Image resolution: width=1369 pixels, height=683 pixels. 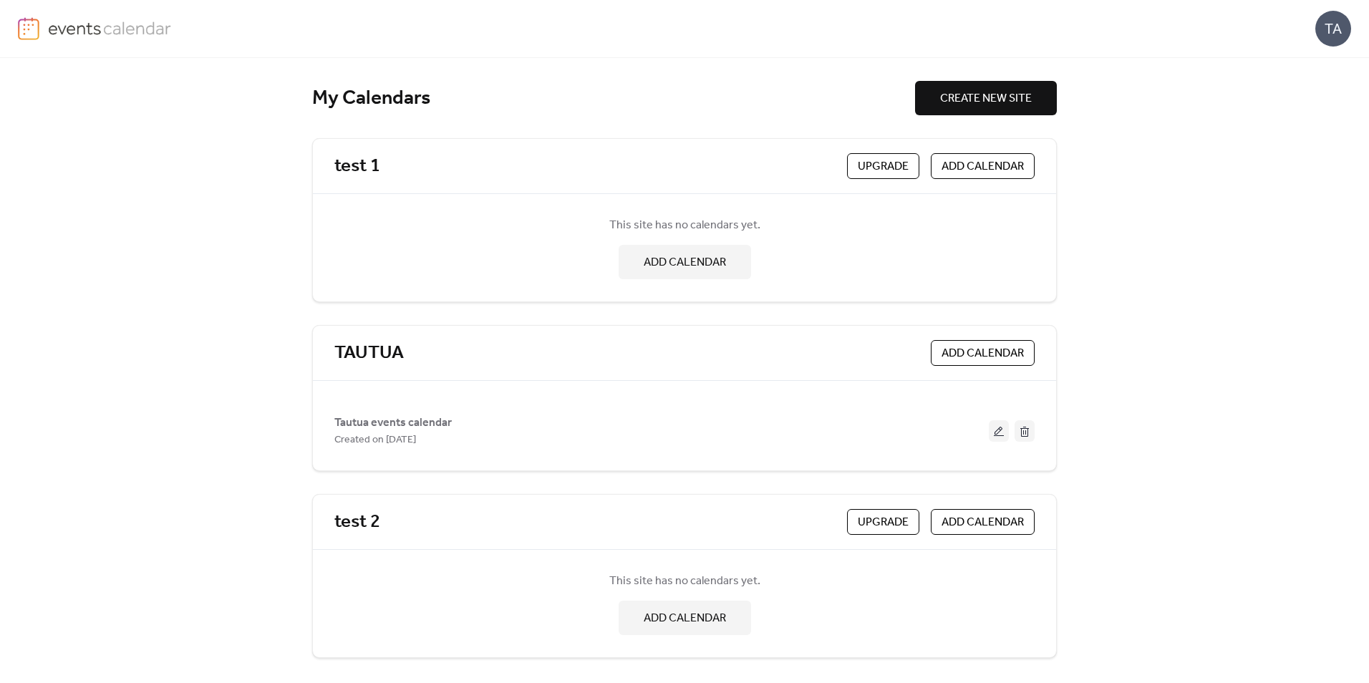 What do you see at coordinates (986, 99) in the screenshot?
I see `span: CREATE NEW SITE` at bounding box center [986, 99].